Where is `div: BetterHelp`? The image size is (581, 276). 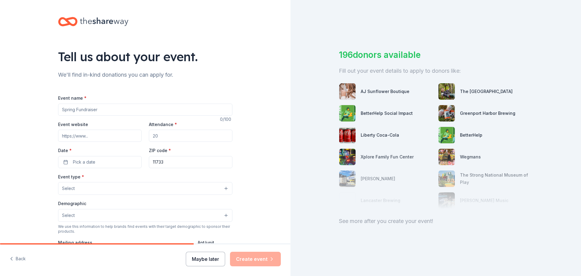
div: BetterHelp is located at coordinates (471, 135).